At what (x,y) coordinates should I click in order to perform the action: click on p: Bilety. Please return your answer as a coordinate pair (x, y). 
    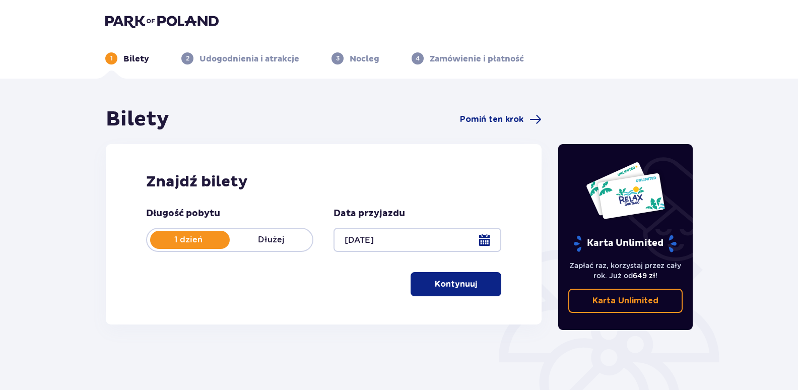
    Looking at the image, I should click on (136, 59).